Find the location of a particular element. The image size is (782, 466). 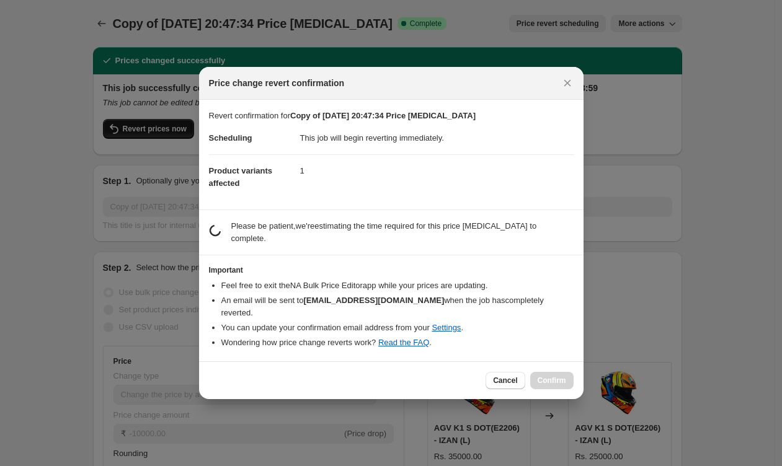

span: Product variants affected is located at coordinates (241, 177).